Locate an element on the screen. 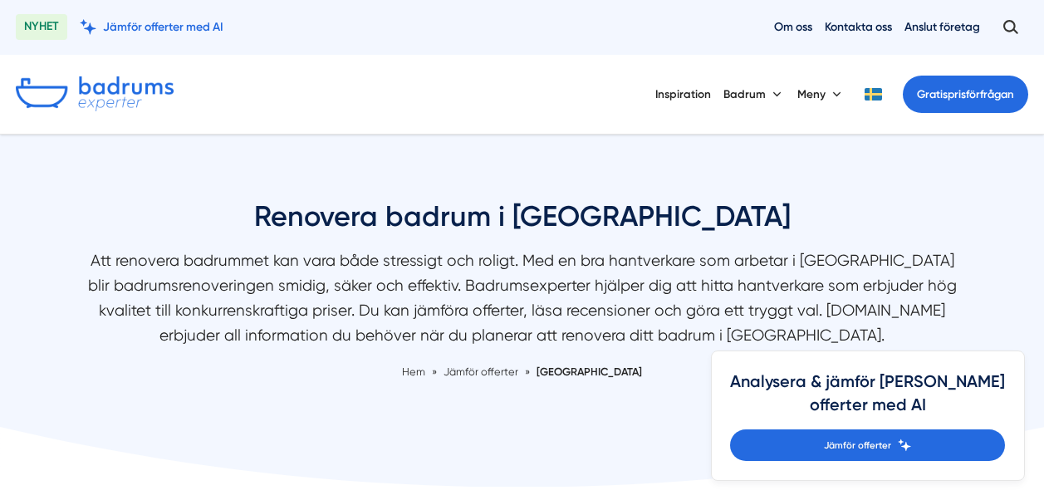  span: Jämför offerter med AI is located at coordinates (163, 27).